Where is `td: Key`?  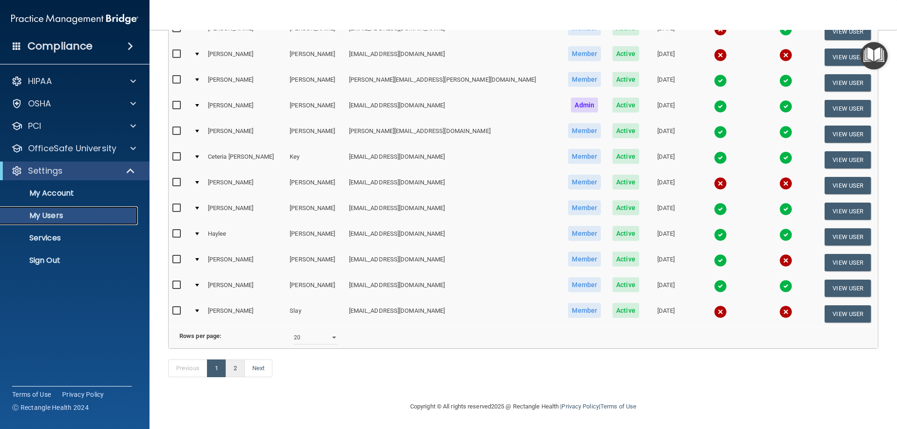 td: Key is located at coordinates (315, 160).